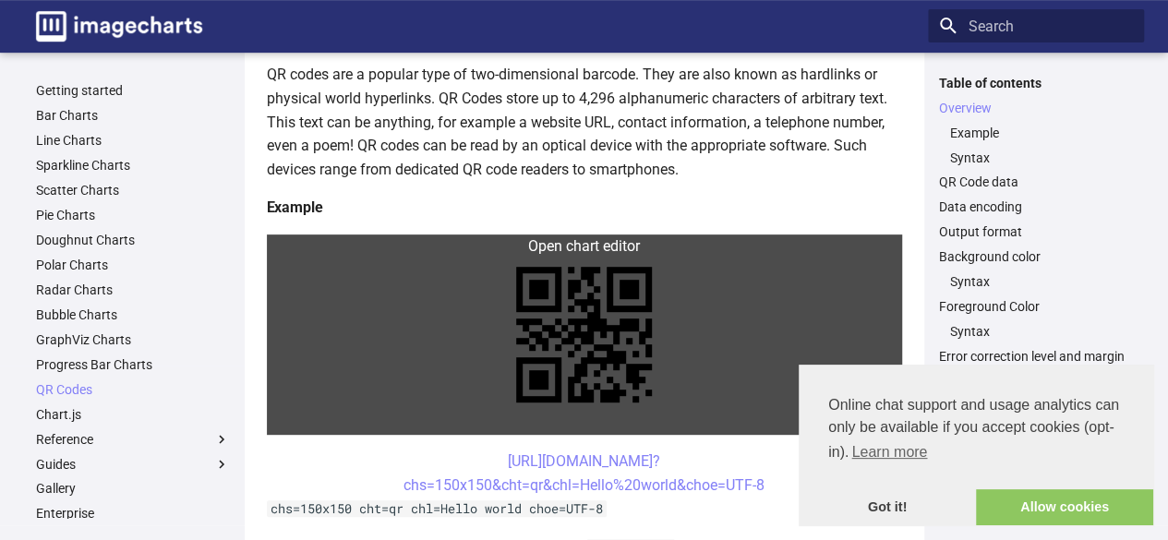 The height and width of the screenshot is (540, 1168). Describe the element at coordinates (133, 390) in the screenshot. I see `a: QR Codes` at that location.